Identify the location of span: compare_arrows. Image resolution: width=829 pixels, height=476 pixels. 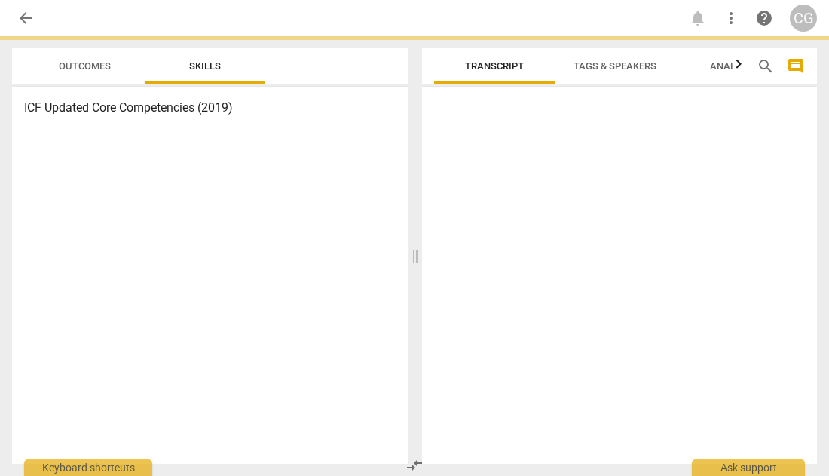
(415, 465).